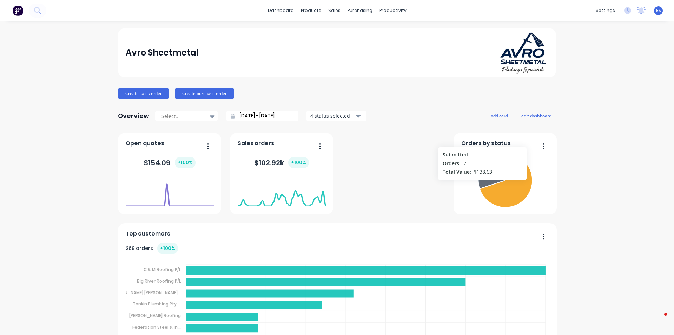  Describe the element at coordinates (499, 116) in the screenshot. I see `button: add card` at that location.